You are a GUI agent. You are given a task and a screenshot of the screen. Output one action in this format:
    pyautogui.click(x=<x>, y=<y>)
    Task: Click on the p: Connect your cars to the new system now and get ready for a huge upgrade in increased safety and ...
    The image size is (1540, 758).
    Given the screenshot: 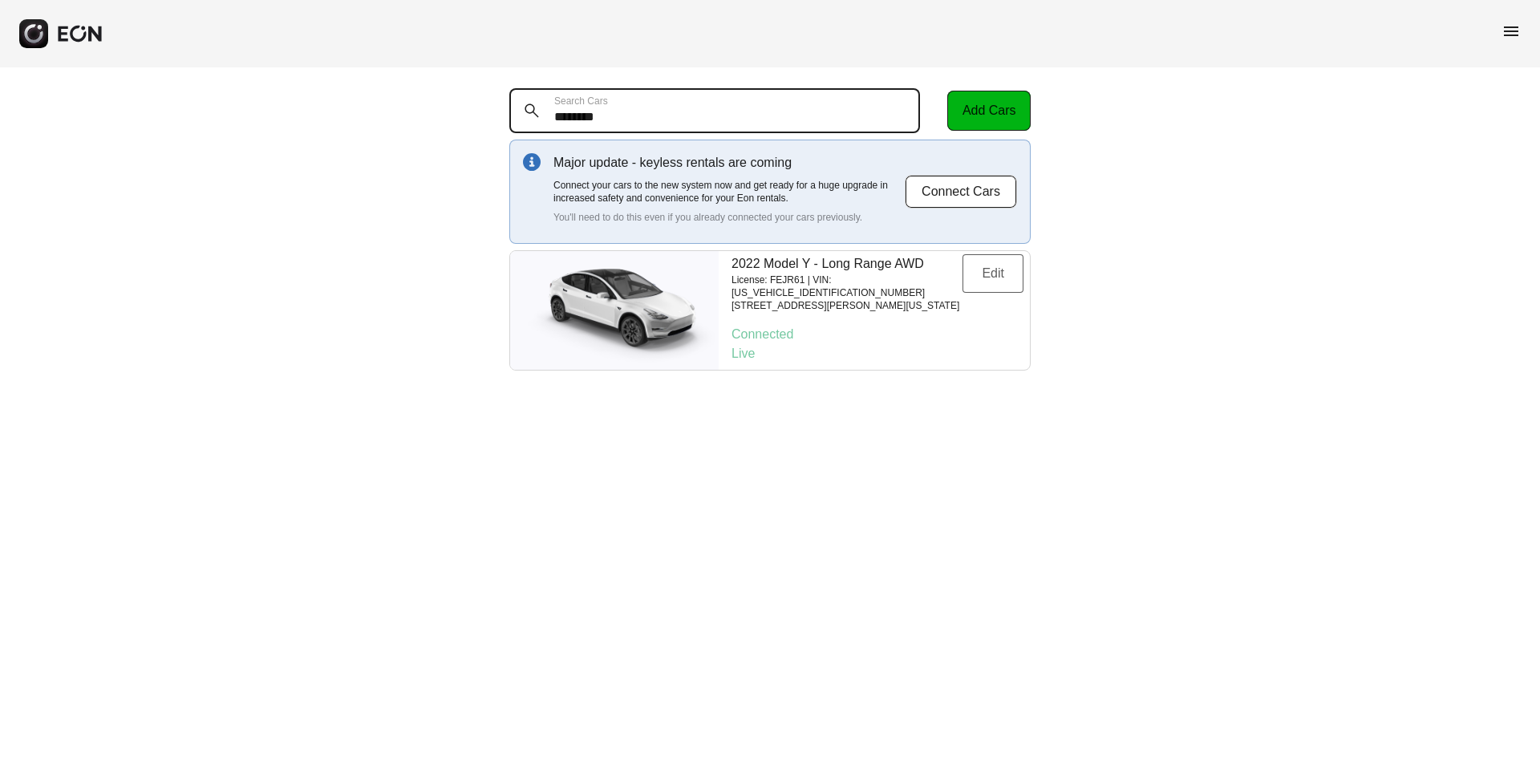 What is the action you would take?
    pyautogui.click(x=729, y=192)
    